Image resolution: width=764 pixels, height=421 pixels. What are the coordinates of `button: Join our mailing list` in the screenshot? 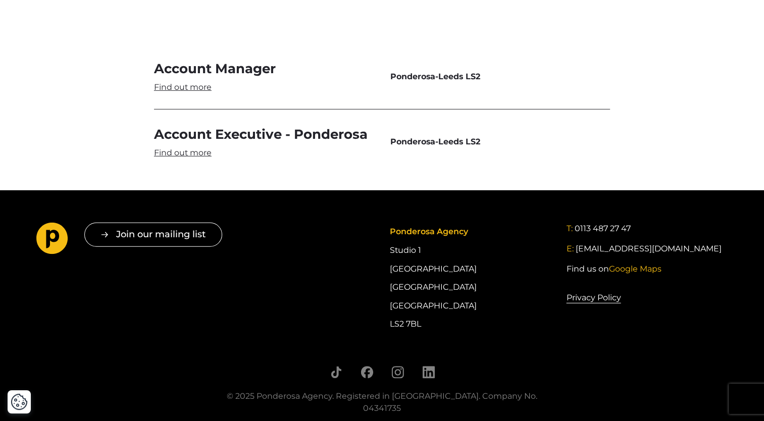 It's located at (153, 234).